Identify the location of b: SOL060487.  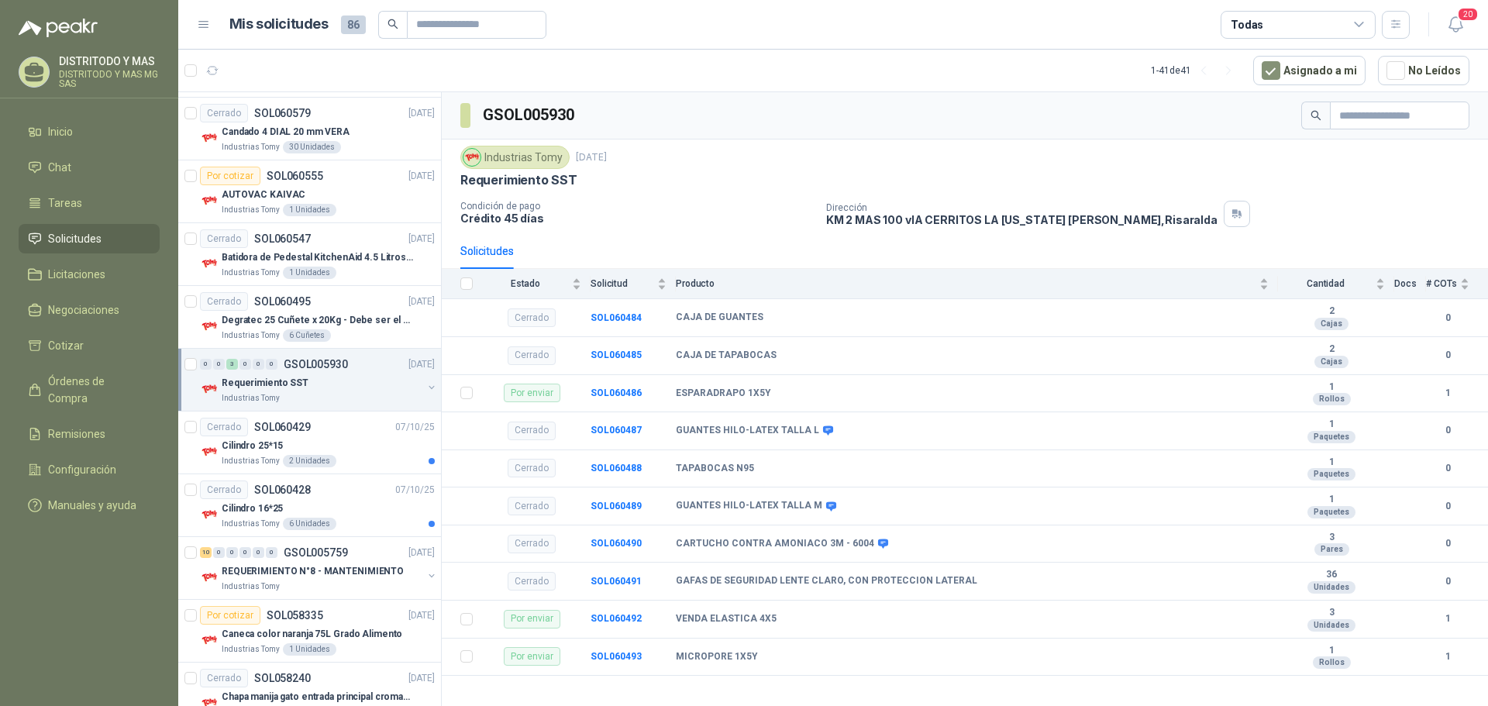
(616, 430).